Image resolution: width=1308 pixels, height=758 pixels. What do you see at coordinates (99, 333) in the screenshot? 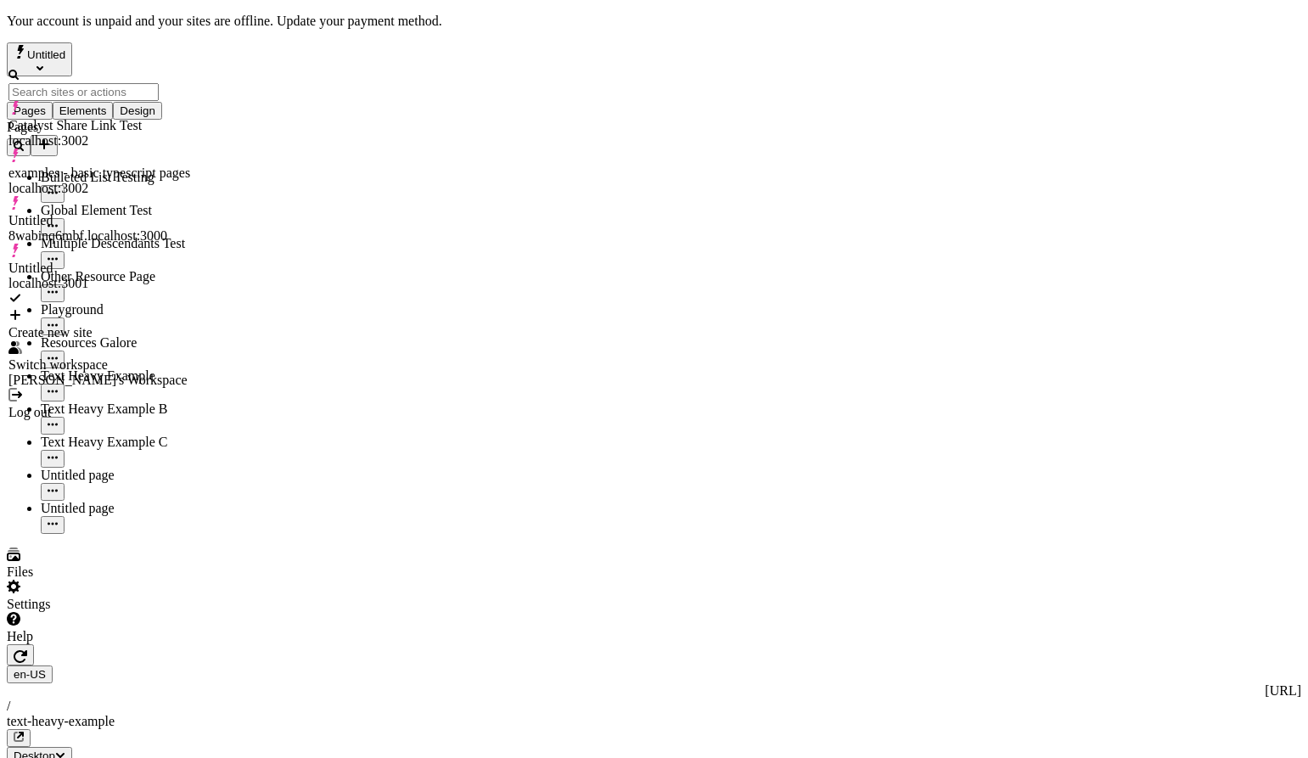
I see `div: Create new site` at bounding box center [99, 333].